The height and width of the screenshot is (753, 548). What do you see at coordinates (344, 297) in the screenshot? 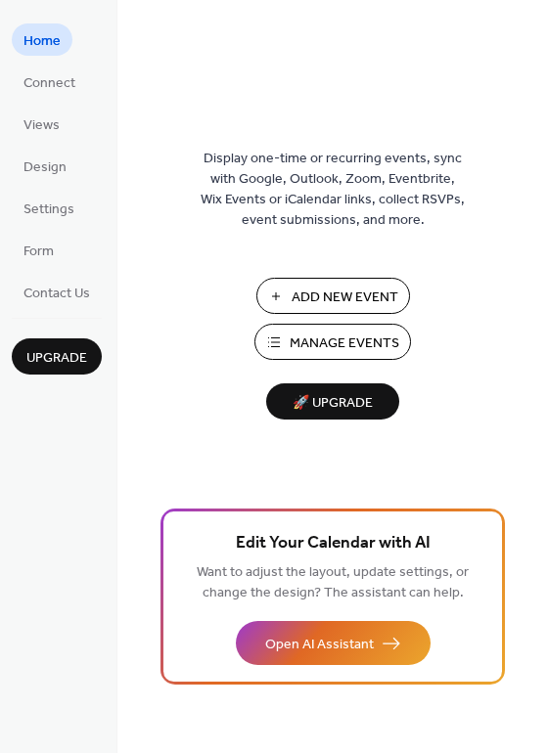
I see `span: Add New Event` at bounding box center [344, 297].